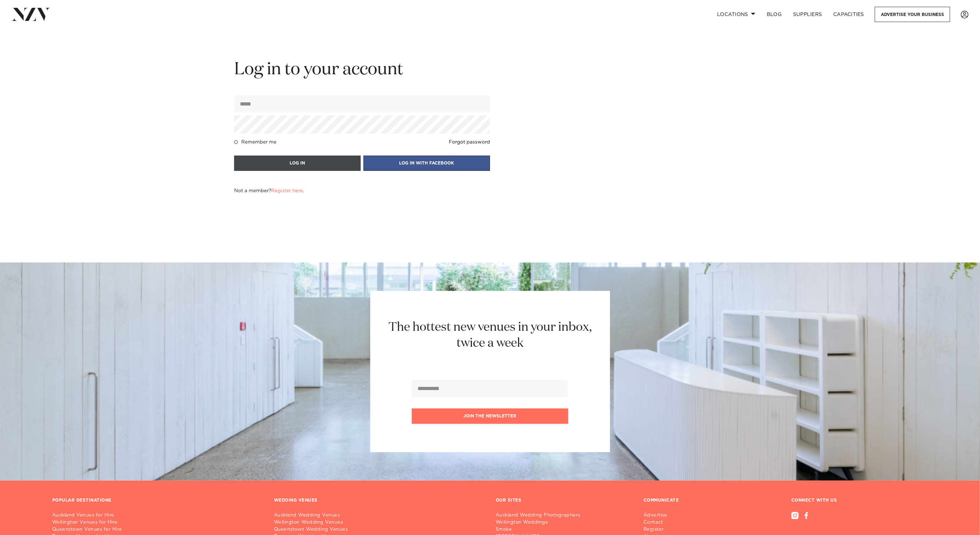 The height and width of the screenshot is (535, 980). I want to click on h2: The hottest new venues in your inbox, twice a week, so click(490, 335).